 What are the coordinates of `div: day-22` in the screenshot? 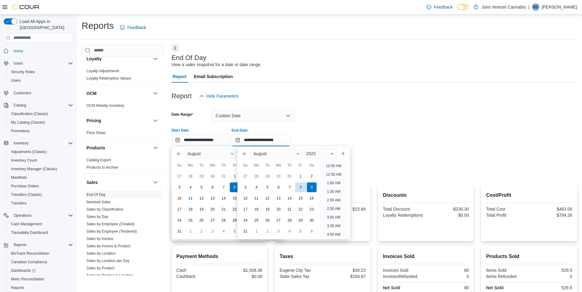 It's located at (300, 210).